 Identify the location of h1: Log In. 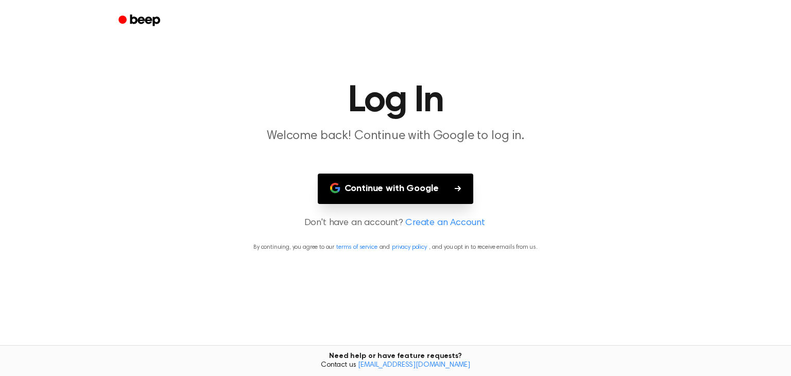
(396, 101).